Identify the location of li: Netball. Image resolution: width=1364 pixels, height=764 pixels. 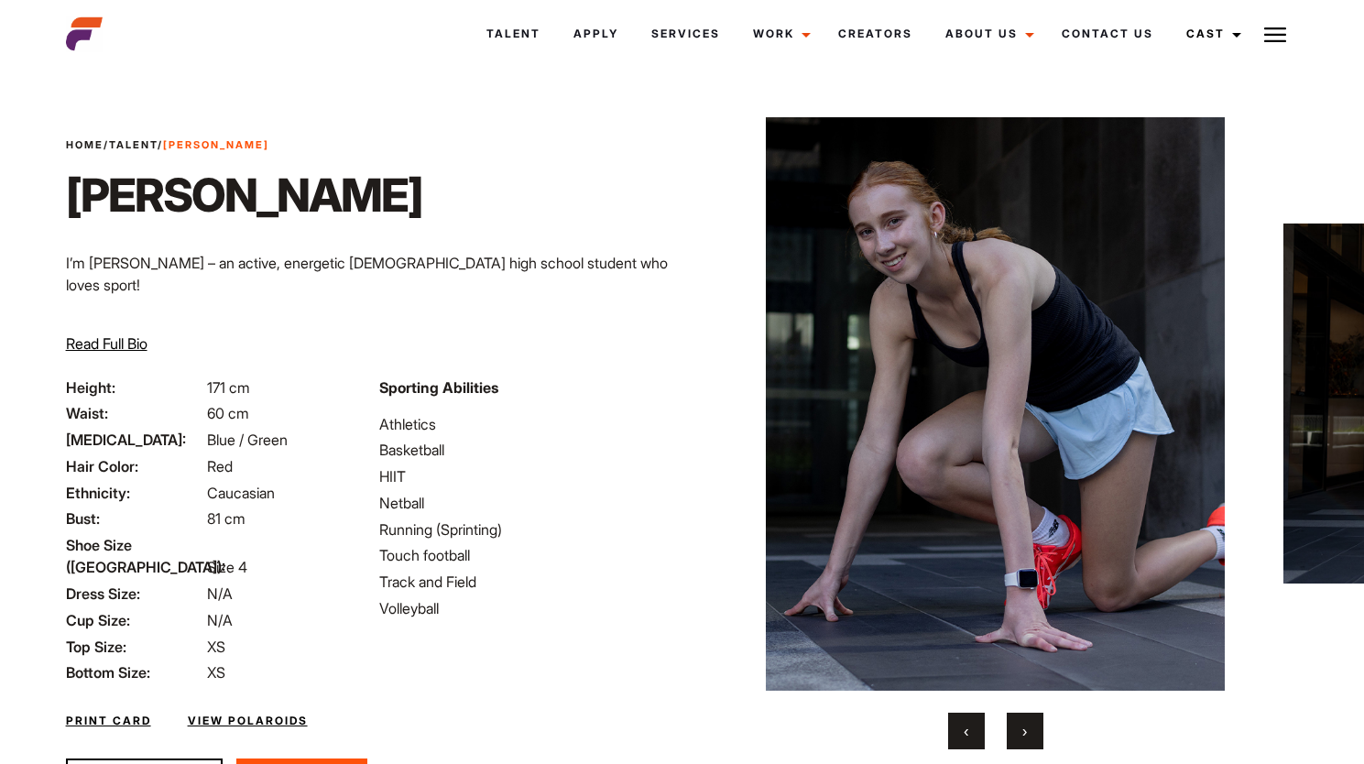
(525, 503).